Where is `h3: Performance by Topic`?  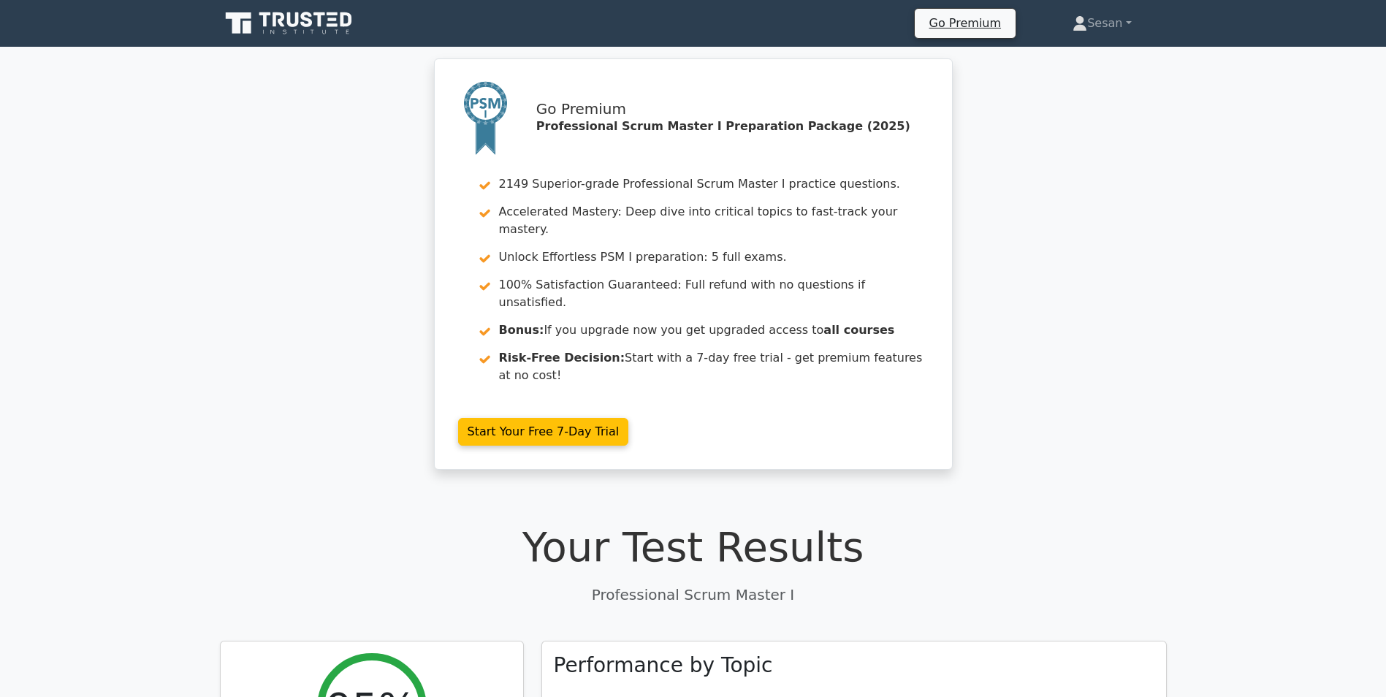 h3: Performance by Topic is located at coordinates (663, 666).